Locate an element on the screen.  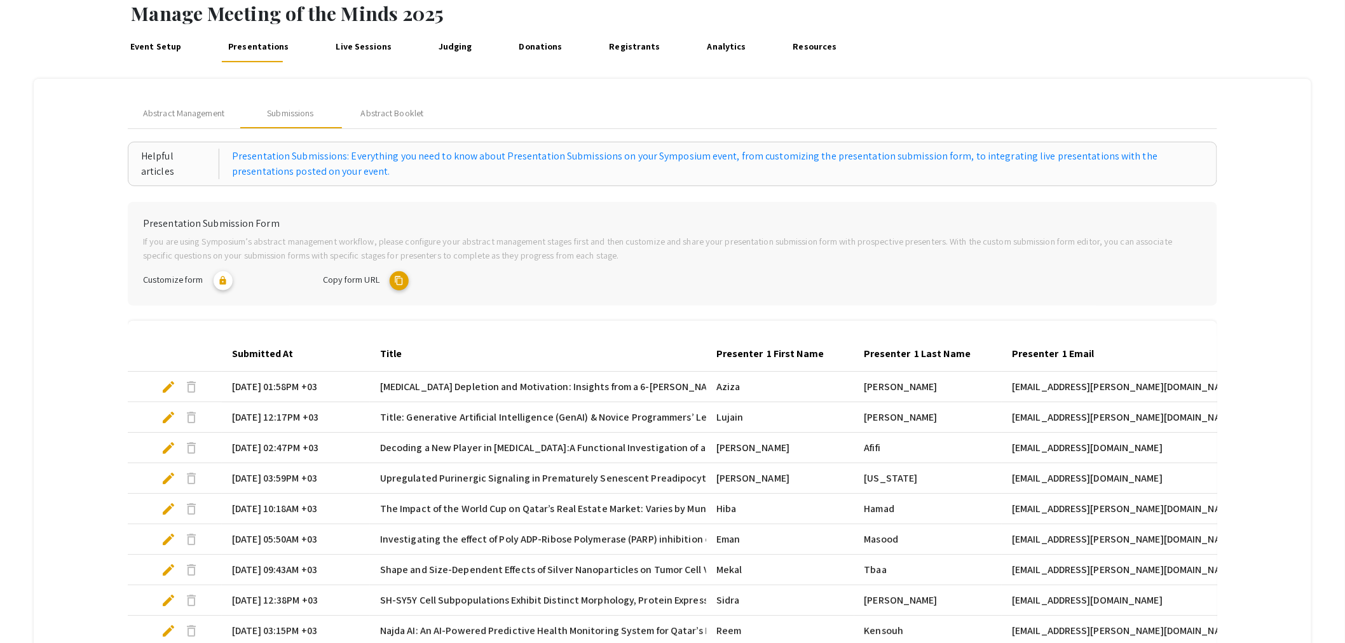
mat-cell: Tbaa is located at coordinates (928, 570).